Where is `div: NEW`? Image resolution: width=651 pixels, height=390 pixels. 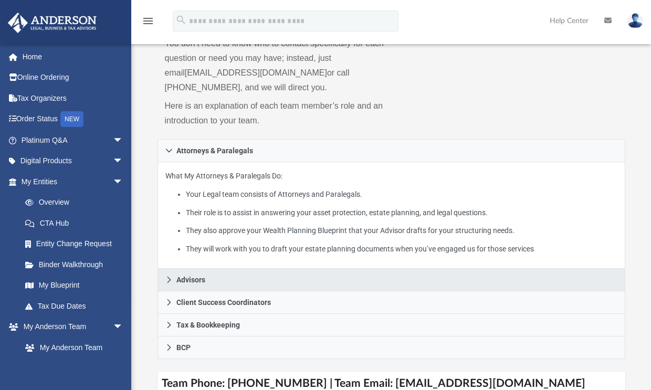 div: NEW is located at coordinates (72, 119).